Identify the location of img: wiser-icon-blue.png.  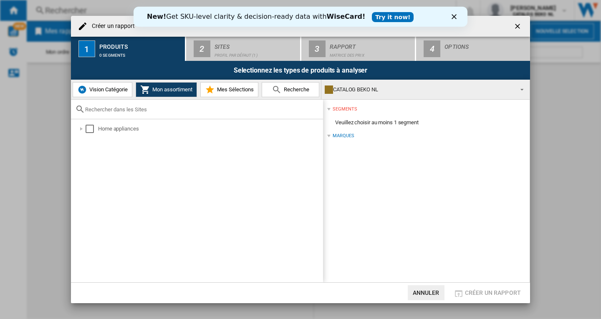
(82, 90).